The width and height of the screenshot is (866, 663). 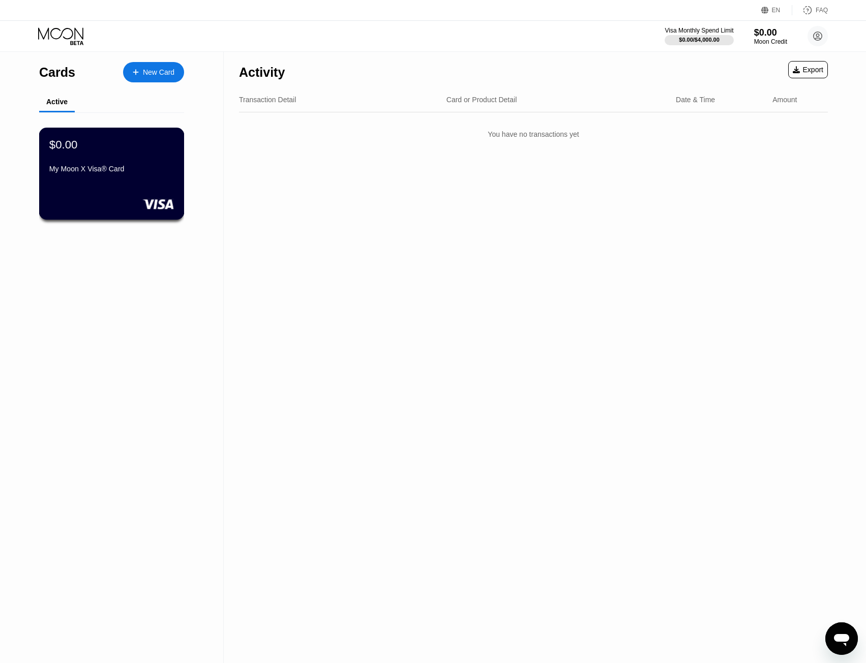 What do you see at coordinates (57, 72) in the screenshot?
I see `div: Cards` at bounding box center [57, 72].